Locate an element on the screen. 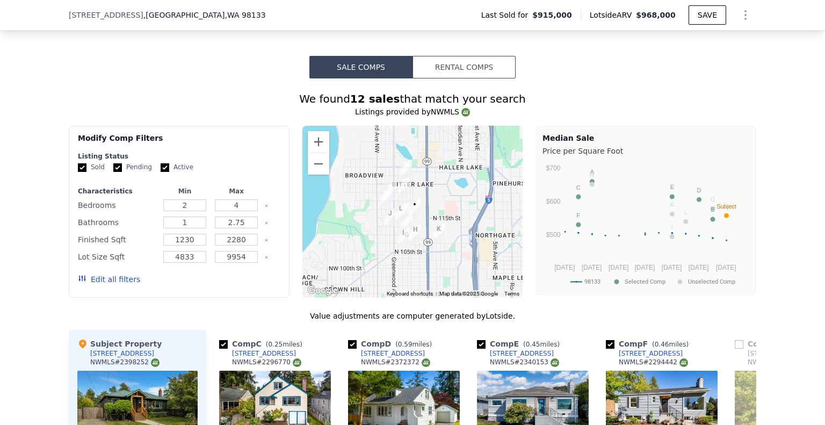  div: Comp C is located at coordinates (263, 344).